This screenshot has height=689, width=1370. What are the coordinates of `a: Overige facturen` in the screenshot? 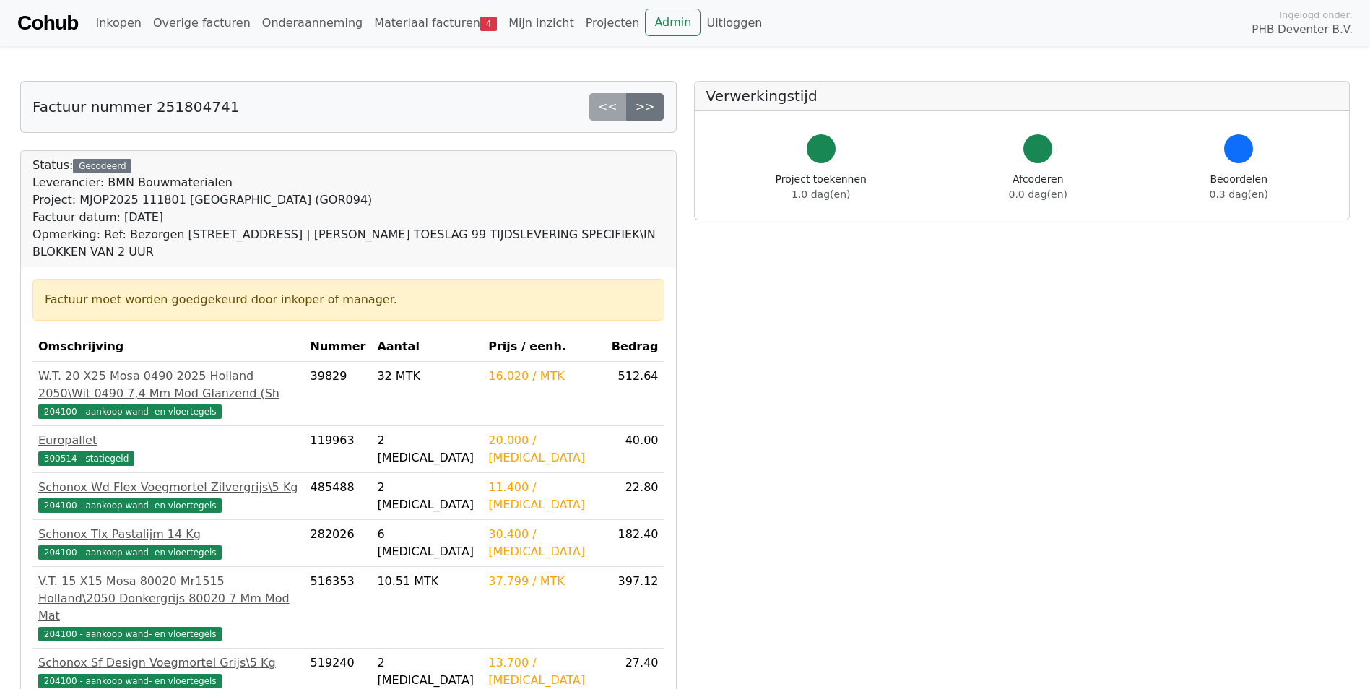 It's located at (201, 23).